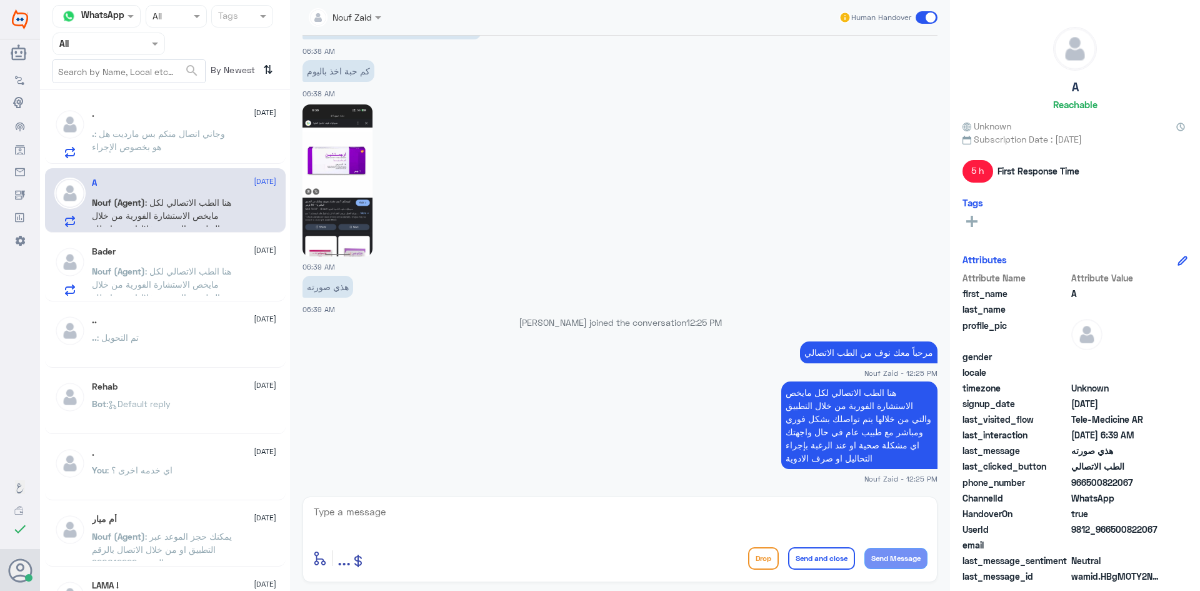  I want to click on span: : Default reply, so click(138, 403).